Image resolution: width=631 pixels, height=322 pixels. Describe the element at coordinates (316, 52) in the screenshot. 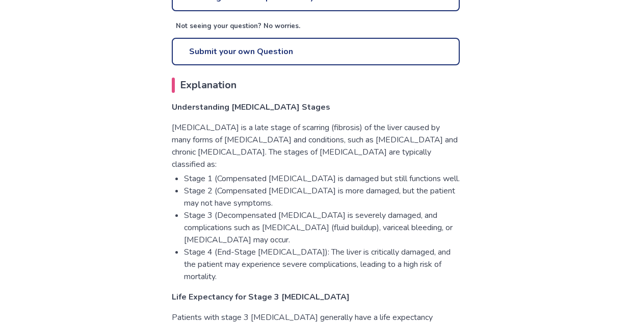

I see `a: Submit your own Question` at that location.